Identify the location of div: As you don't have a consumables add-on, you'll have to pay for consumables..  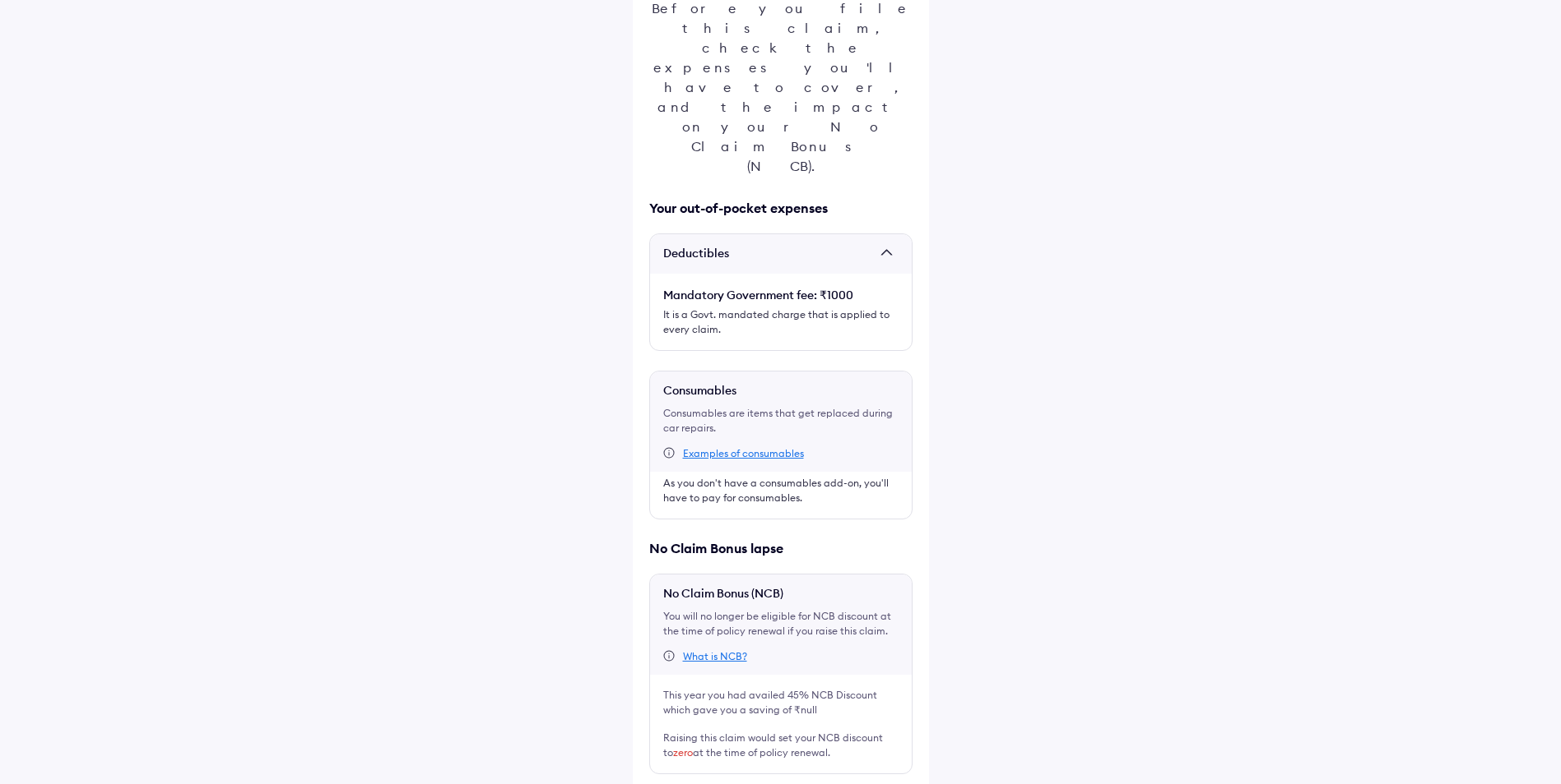
(780, 491).